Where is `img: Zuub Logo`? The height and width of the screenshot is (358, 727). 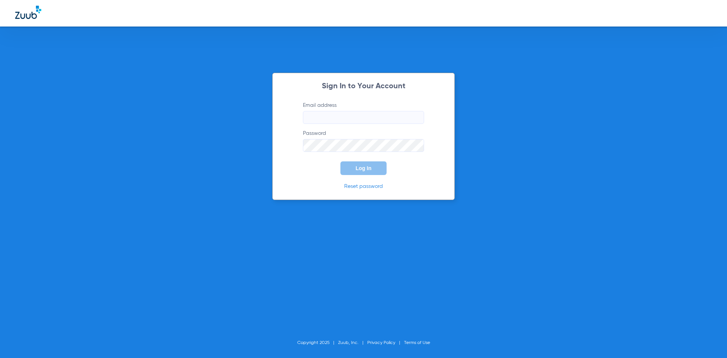
img: Zuub Logo is located at coordinates (28, 12).